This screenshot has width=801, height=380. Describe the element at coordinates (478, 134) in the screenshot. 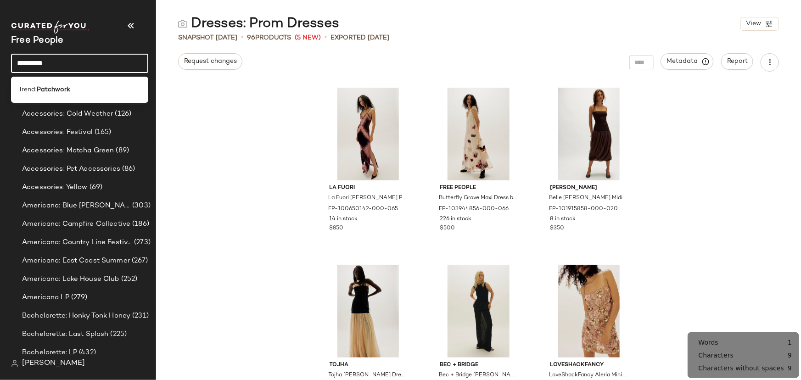

I see `img: 103944856_066_d` at that location.